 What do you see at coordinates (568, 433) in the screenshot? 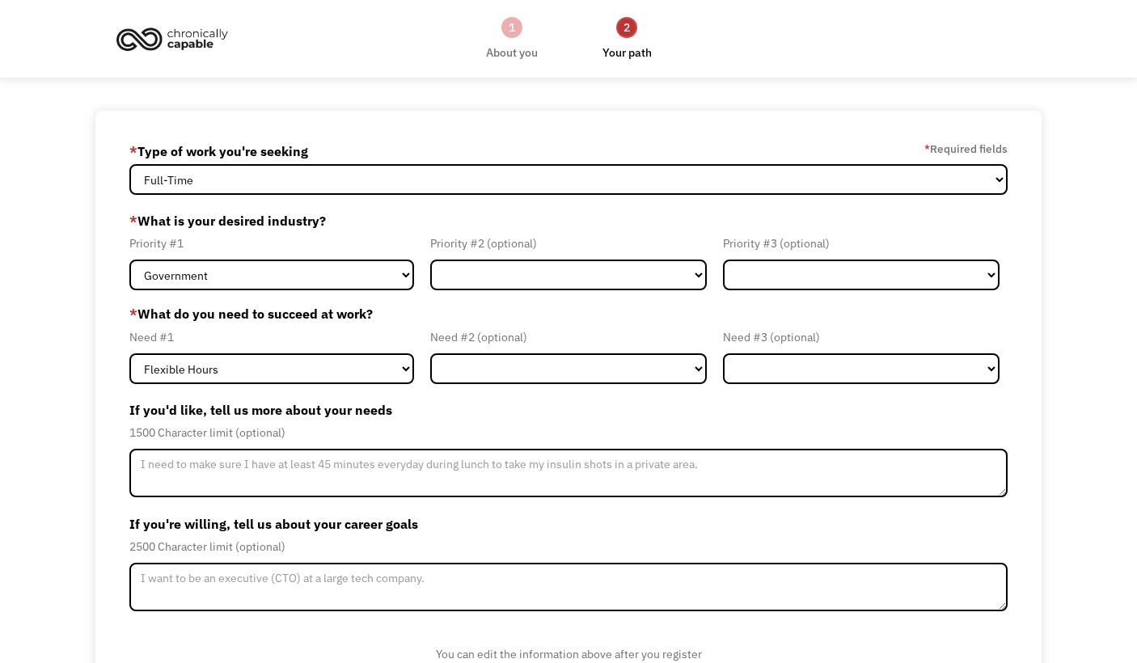
I see `div: 1500 Character limit (optional)` at bounding box center [568, 433].